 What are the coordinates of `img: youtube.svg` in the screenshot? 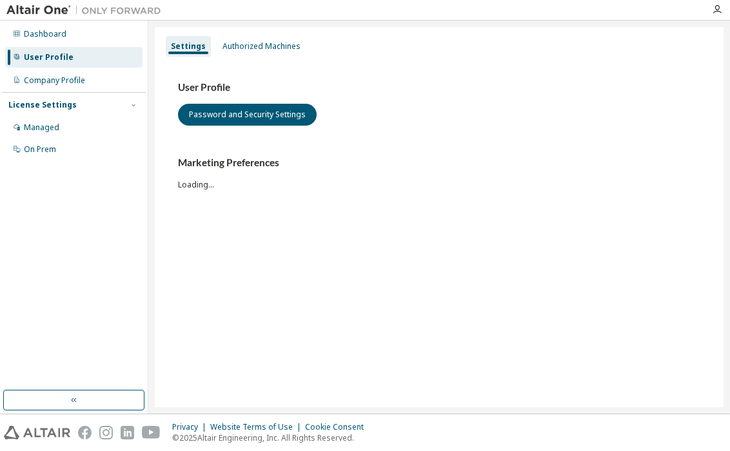 It's located at (151, 433).